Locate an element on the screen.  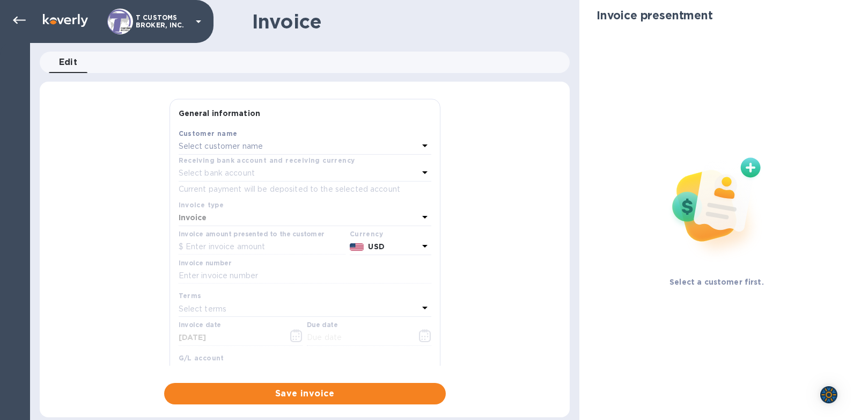
b: Customer name is located at coordinates (208, 133).